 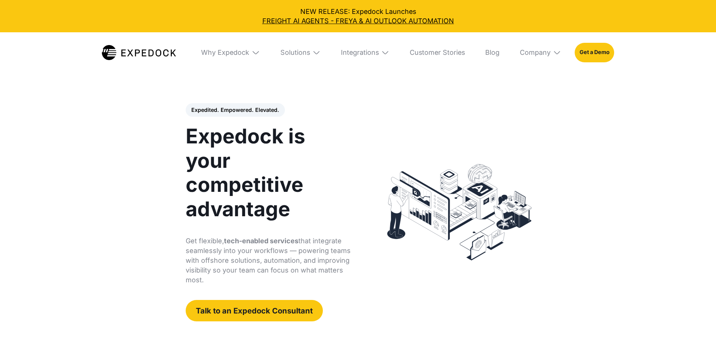 What do you see at coordinates (269, 173) in the screenshot?
I see `h1: Expedock is your competitive advantage` at bounding box center [269, 173].